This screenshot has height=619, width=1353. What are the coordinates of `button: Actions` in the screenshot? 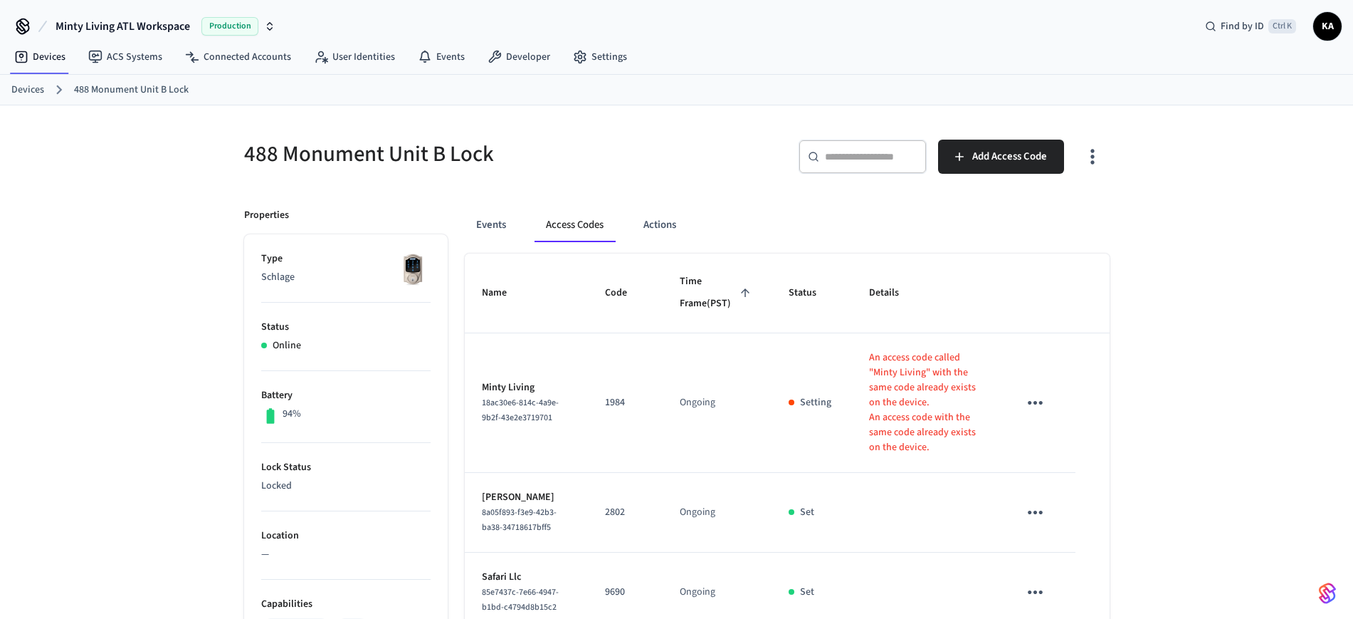 It's located at (660, 225).